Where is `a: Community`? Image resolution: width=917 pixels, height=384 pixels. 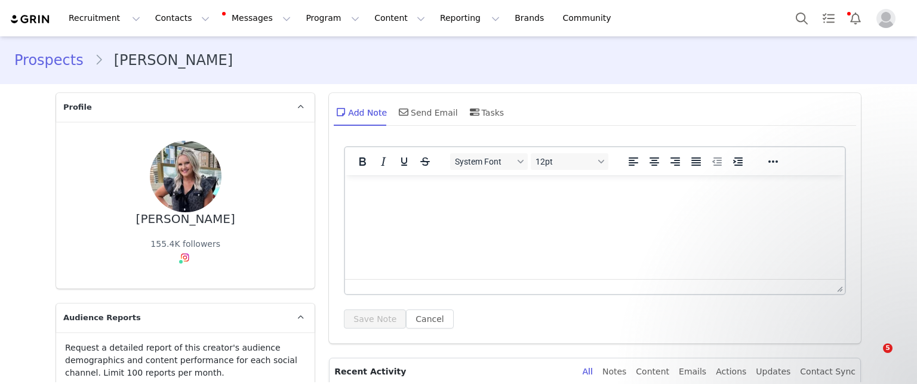 a: Community is located at coordinates (590, 18).